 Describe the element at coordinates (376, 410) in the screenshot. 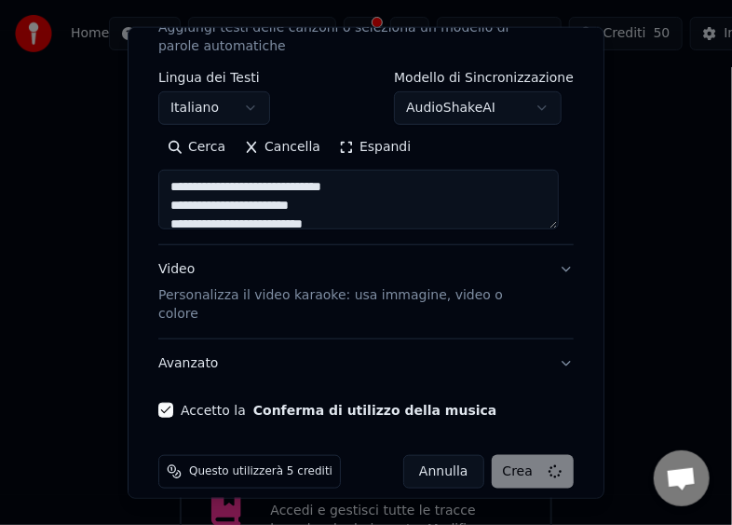

I see `button: Accetto la` at that location.